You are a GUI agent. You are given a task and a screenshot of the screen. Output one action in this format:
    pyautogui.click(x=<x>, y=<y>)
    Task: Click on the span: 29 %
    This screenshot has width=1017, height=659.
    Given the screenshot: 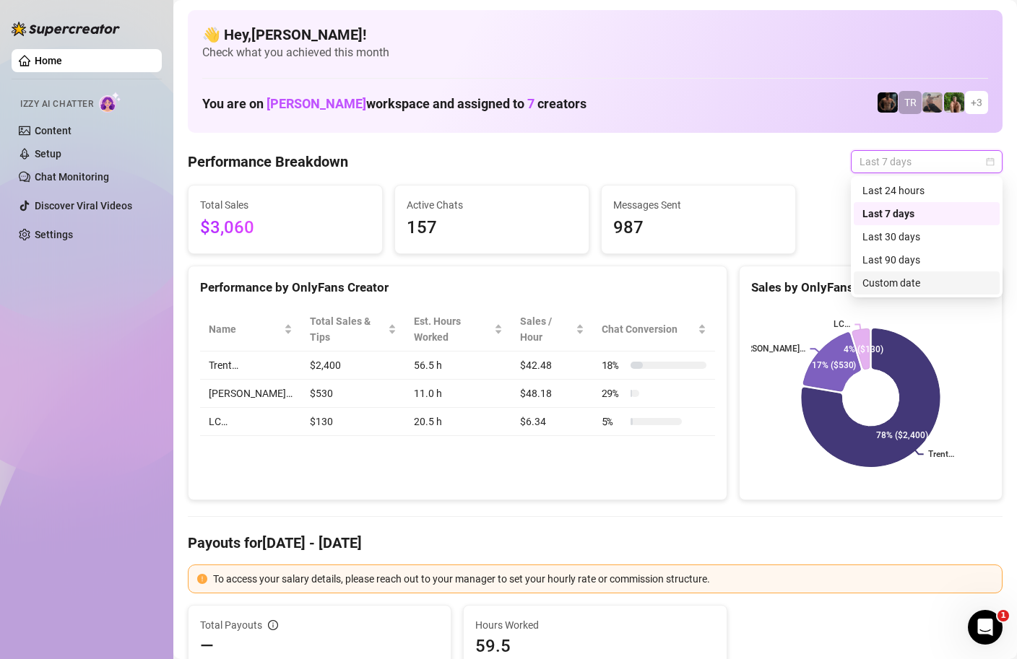 What is the action you would take?
    pyautogui.click(x=613, y=394)
    